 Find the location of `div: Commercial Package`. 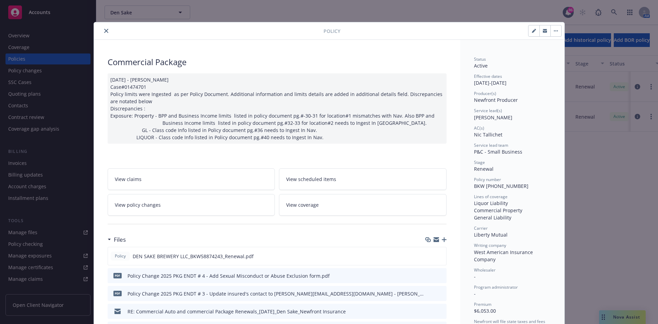

div: Commercial Package is located at coordinates (277, 62).